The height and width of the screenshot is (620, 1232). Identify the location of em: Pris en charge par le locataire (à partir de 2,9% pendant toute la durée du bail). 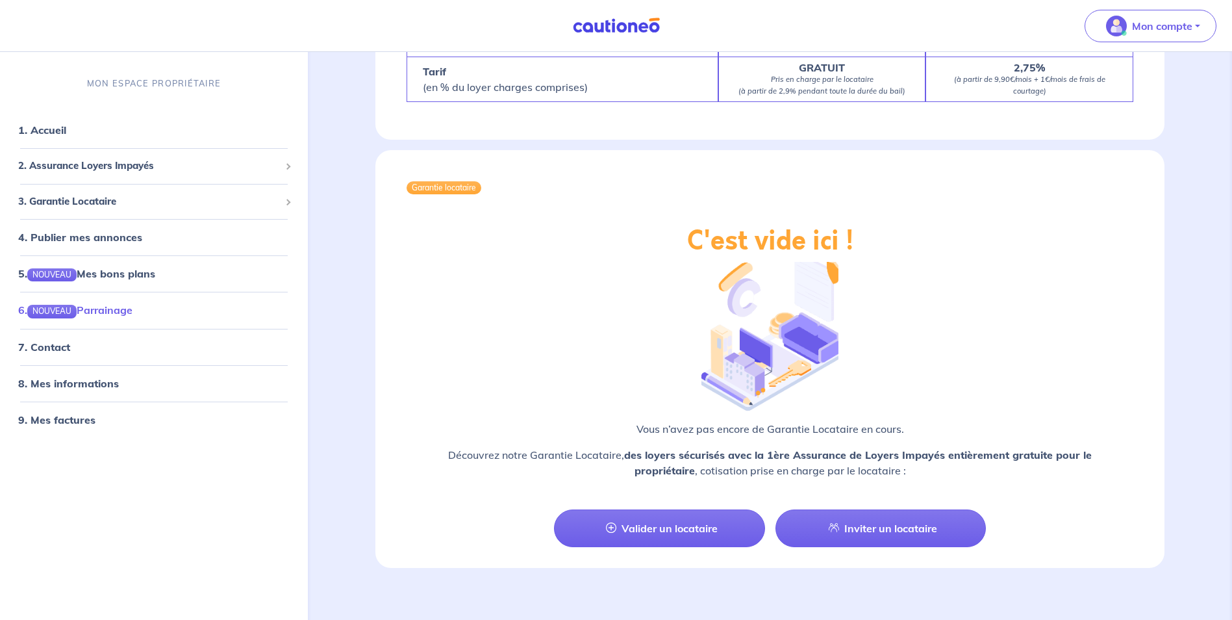
(822, 85).